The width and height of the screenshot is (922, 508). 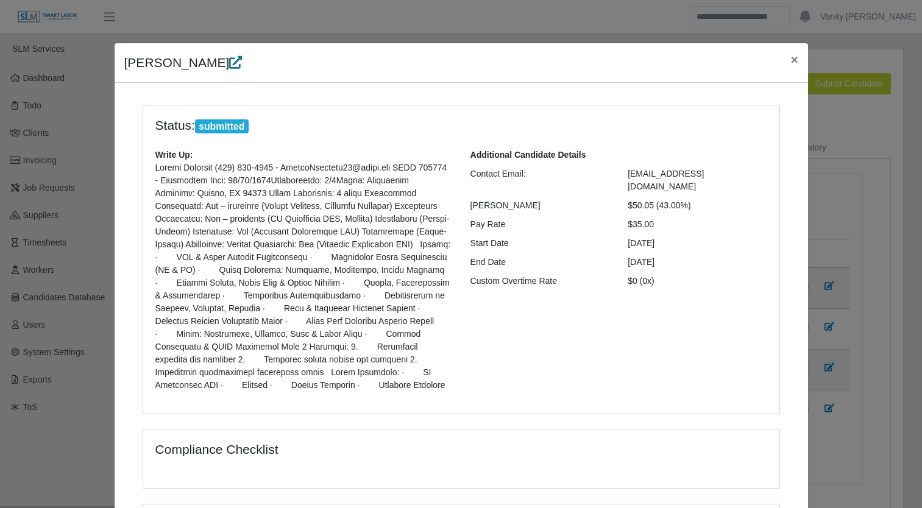 What do you see at coordinates (540, 224) in the screenshot?
I see `div: Pay Rate` at bounding box center [540, 224].